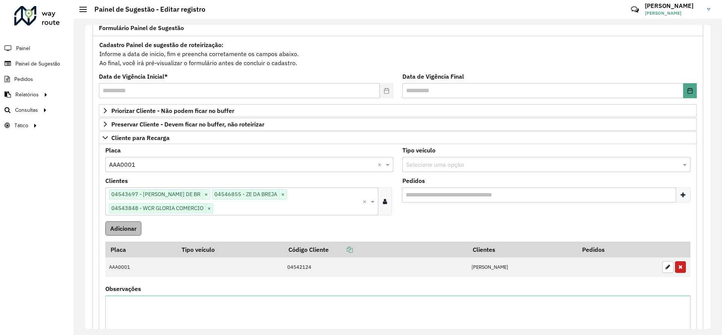 Image resolution: width=722 pixels, height=335 pixels. I want to click on span: 04543848 - WCR GLORIA COMERCIO, so click(157, 208).